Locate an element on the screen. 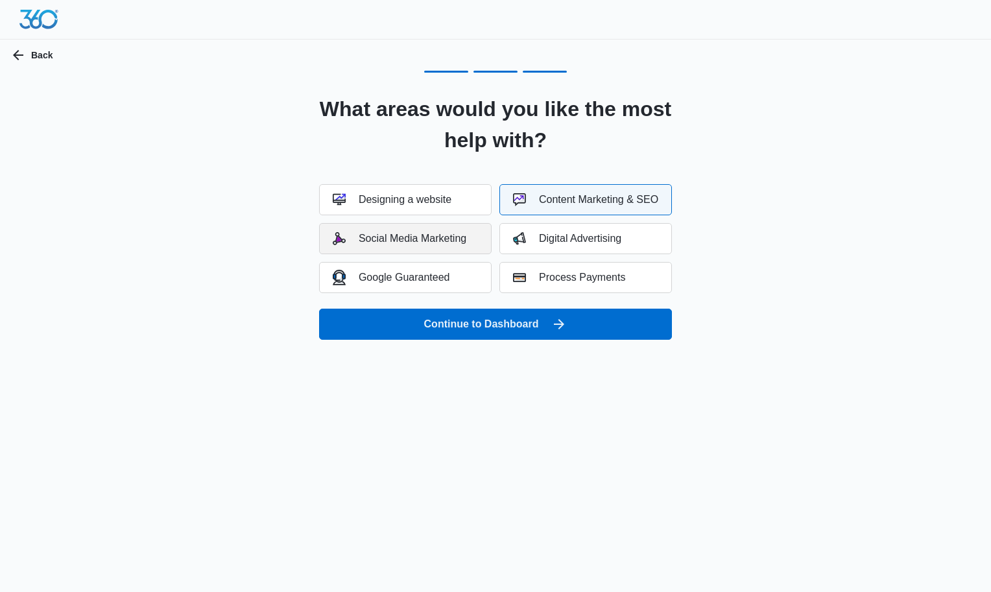  button: Process Payments is located at coordinates (586, 278).